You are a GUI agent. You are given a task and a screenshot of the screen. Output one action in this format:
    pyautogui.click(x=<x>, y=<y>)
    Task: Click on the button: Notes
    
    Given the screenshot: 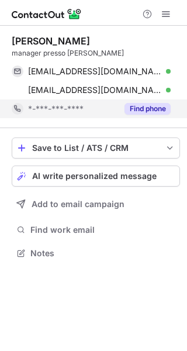 What is the action you would take?
    pyautogui.click(x=96, y=253)
    